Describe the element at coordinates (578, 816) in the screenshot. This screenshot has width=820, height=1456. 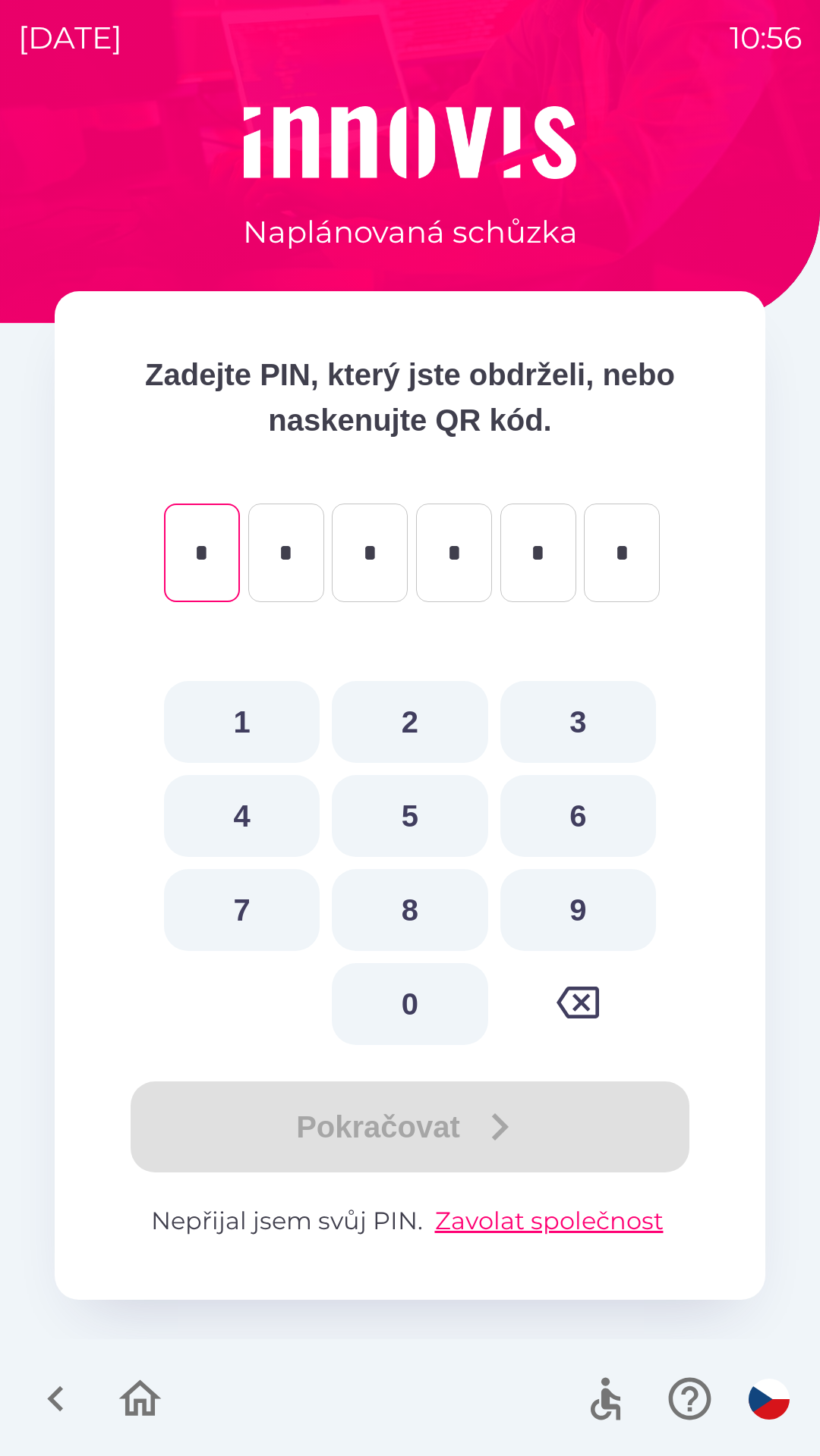
I see `button: 6` at that location.